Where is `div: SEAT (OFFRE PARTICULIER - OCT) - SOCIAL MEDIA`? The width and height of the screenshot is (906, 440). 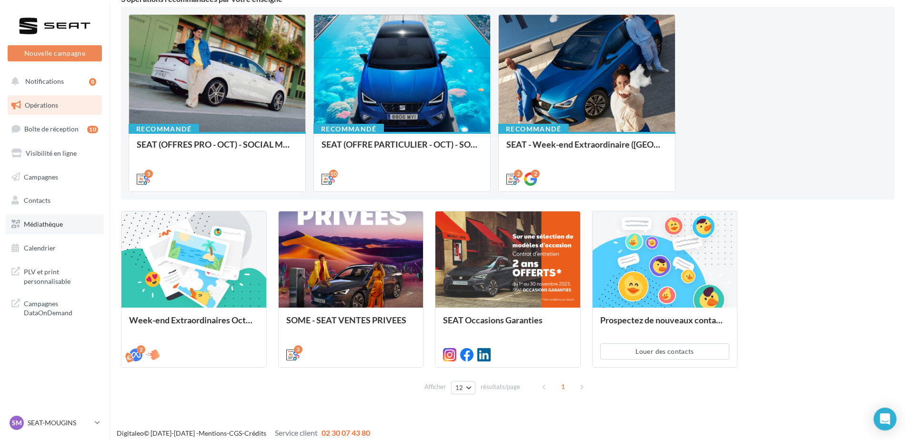 div: SEAT (OFFRE PARTICULIER - OCT) - SOCIAL MEDIA is located at coordinates (402, 149).